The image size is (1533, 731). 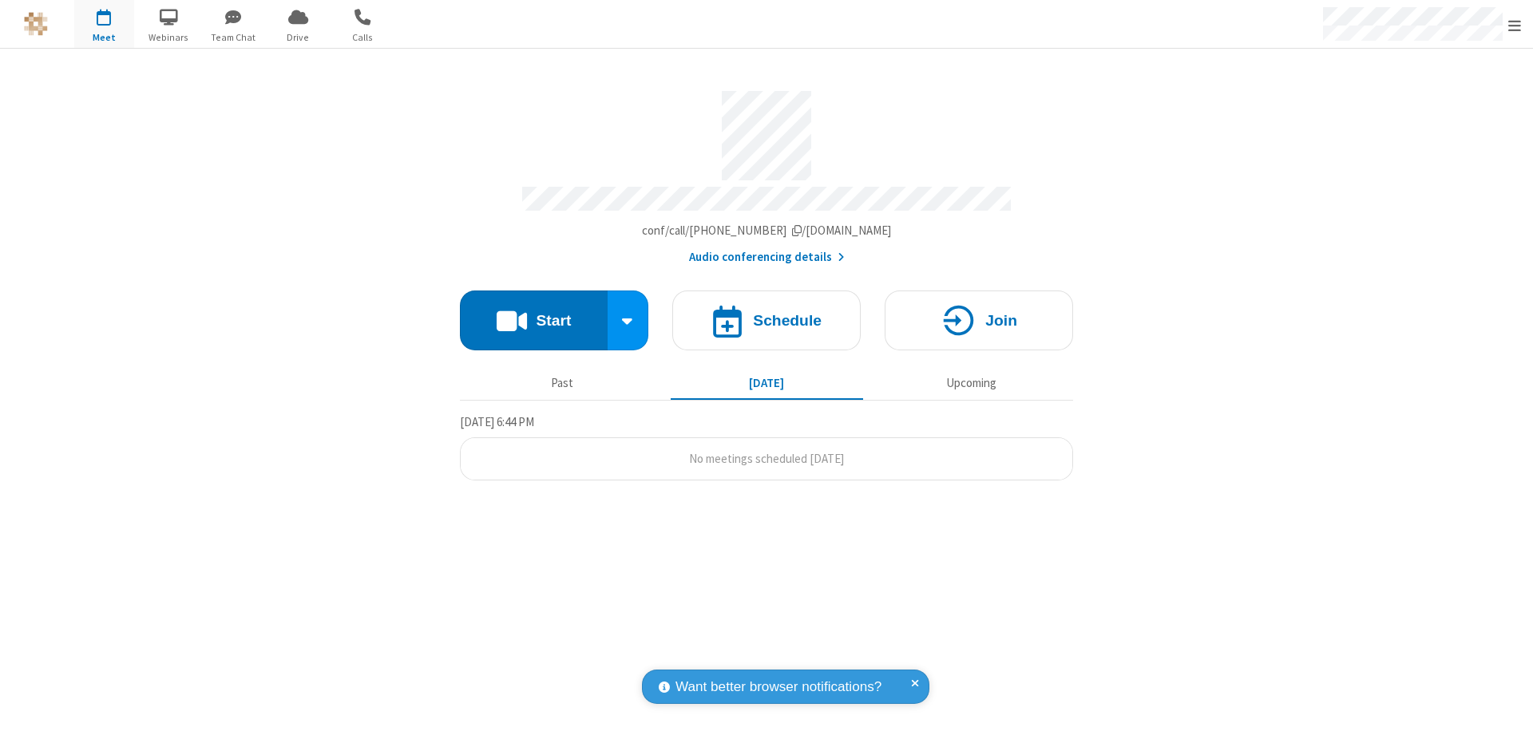 What do you see at coordinates (168, 38) in the screenshot?
I see `span: Webinars` at bounding box center [168, 38].